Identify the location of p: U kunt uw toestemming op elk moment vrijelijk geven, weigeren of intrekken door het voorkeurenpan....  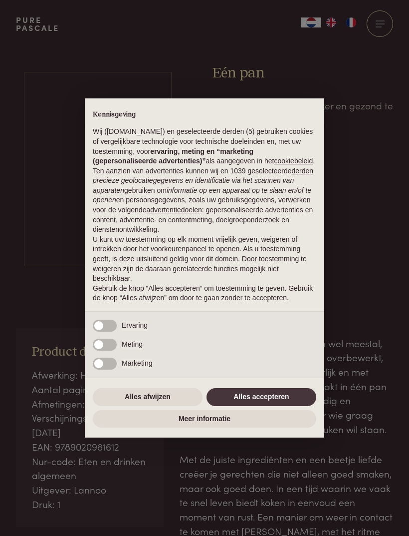
(205, 259).